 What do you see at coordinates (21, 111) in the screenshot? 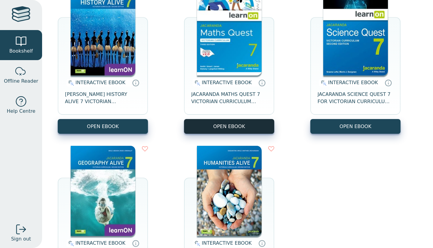
I see `span: Help Centre` at bounding box center [21, 111].